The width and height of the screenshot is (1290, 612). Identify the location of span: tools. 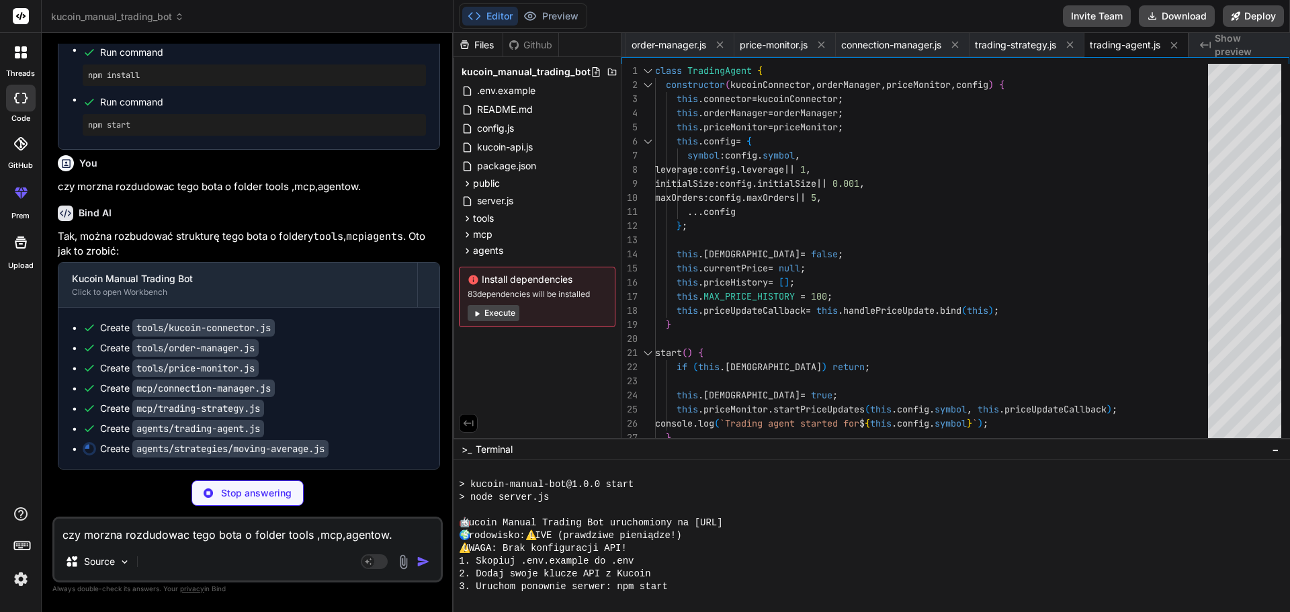
(483, 218).